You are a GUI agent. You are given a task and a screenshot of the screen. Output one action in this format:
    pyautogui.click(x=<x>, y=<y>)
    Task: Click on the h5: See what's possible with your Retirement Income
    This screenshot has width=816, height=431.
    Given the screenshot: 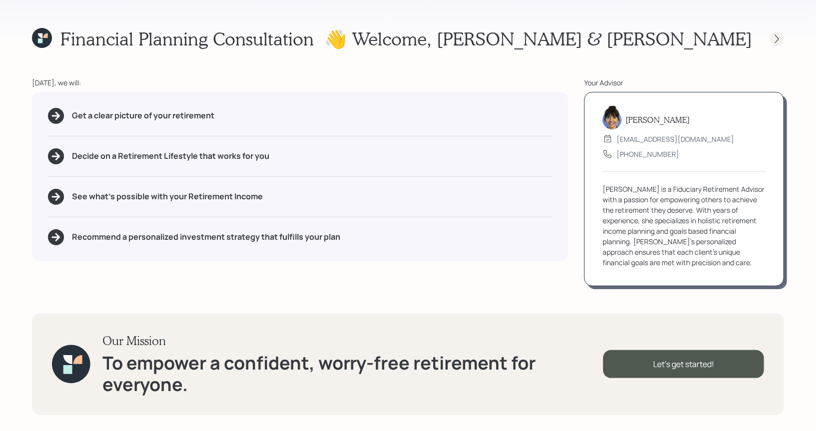 What is the action you would take?
    pyautogui.click(x=167, y=196)
    